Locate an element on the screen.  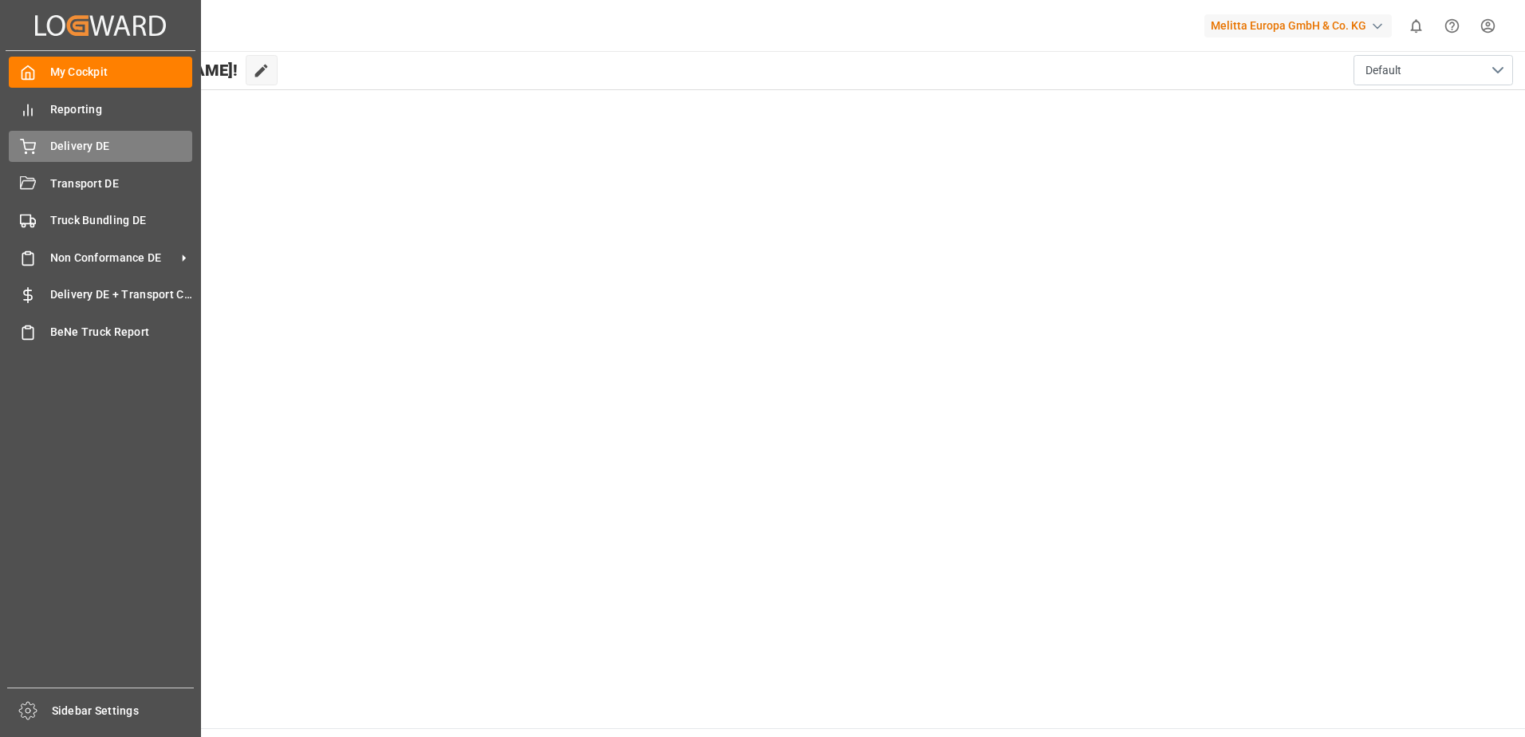
a: Reporting is located at coordinates (100, 108).